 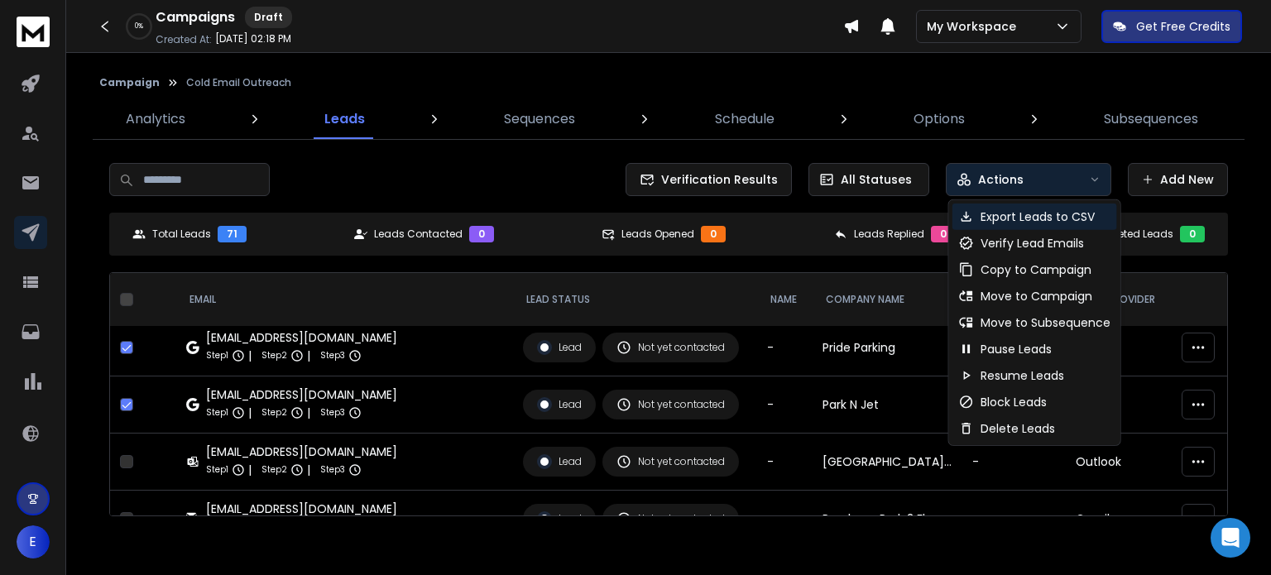 I want to click on button: Campaign, so click(x=129, y=83).